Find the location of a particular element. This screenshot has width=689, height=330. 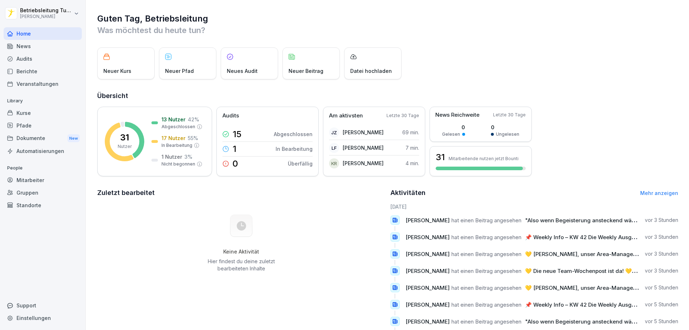

p: Neuer Pfad is located at coordinates (179, 71).